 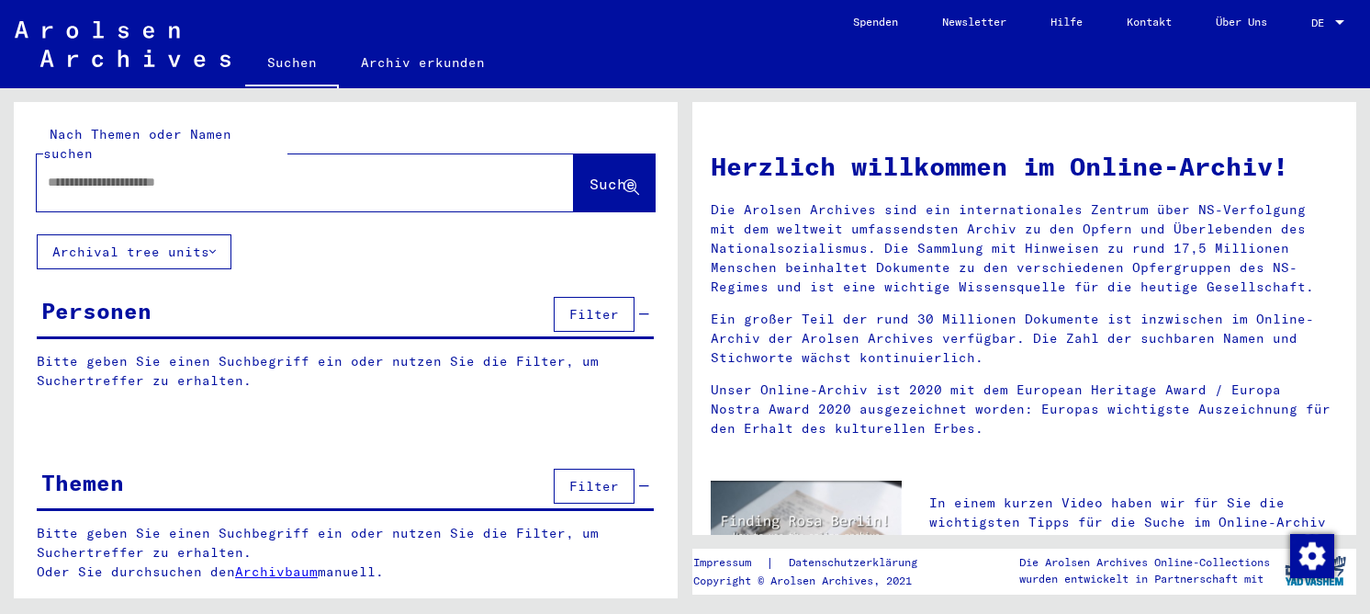 What do you see at coordinates (276, 571) in the screenshot?
I see `a: Archivbaum` at bounding box center [276, 571].